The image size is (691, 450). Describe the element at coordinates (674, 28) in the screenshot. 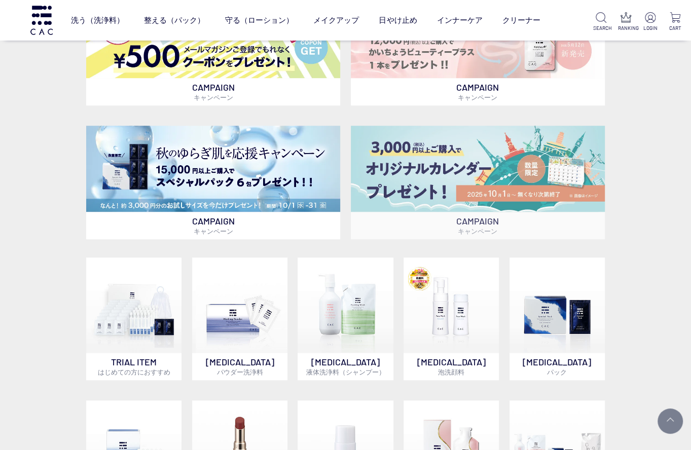

I see `p: CART` at that location.